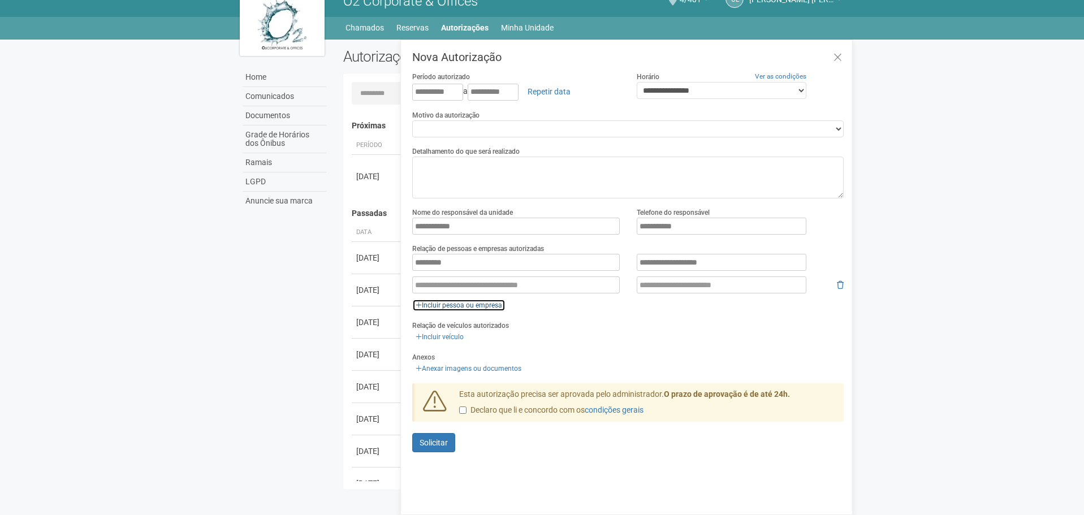 This screenshot has width=1084, height=515. I want to click on span: Solicitar, so click(434, 443).